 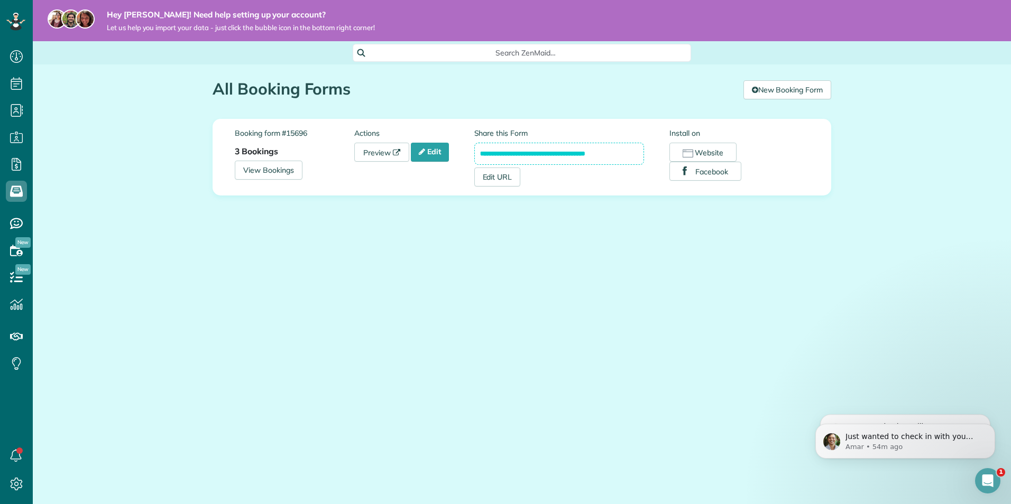 What do you see at coordinates (32, 40) in the screenshot?
I see `img: Profile image for Amar` at bounding box center [32, 40].